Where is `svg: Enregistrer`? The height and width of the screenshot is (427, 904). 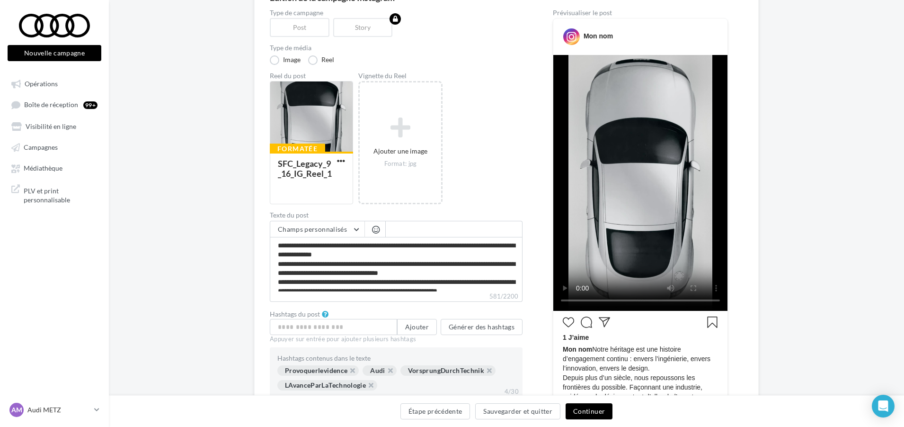
svg: Enregistrer is located at coordinates (713, 322).